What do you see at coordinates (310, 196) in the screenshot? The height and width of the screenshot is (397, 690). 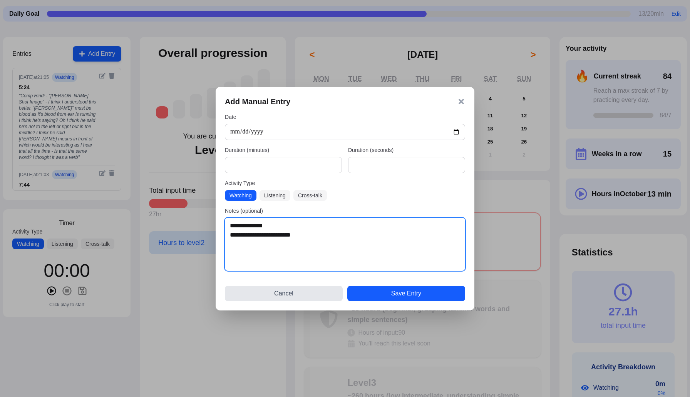 I see `button: Cross-talk` at bounding box center [310, 196].